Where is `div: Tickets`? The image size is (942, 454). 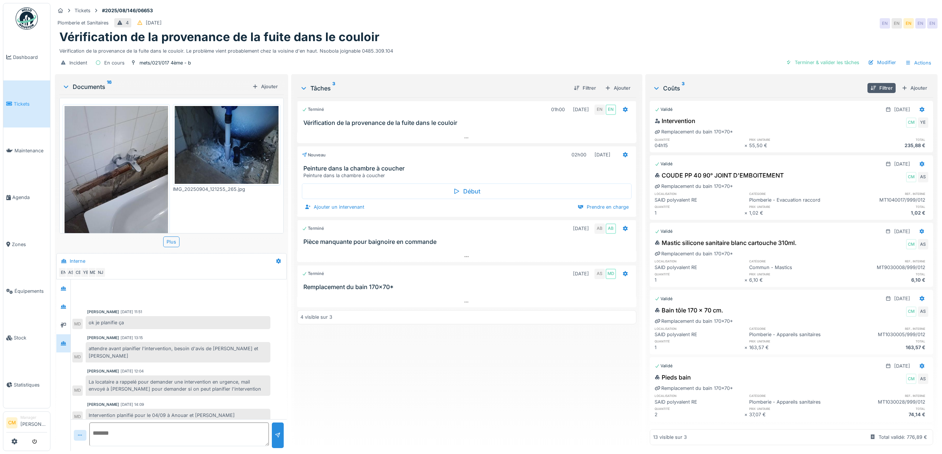 div: Tickets is located at coordinates (82, 10).